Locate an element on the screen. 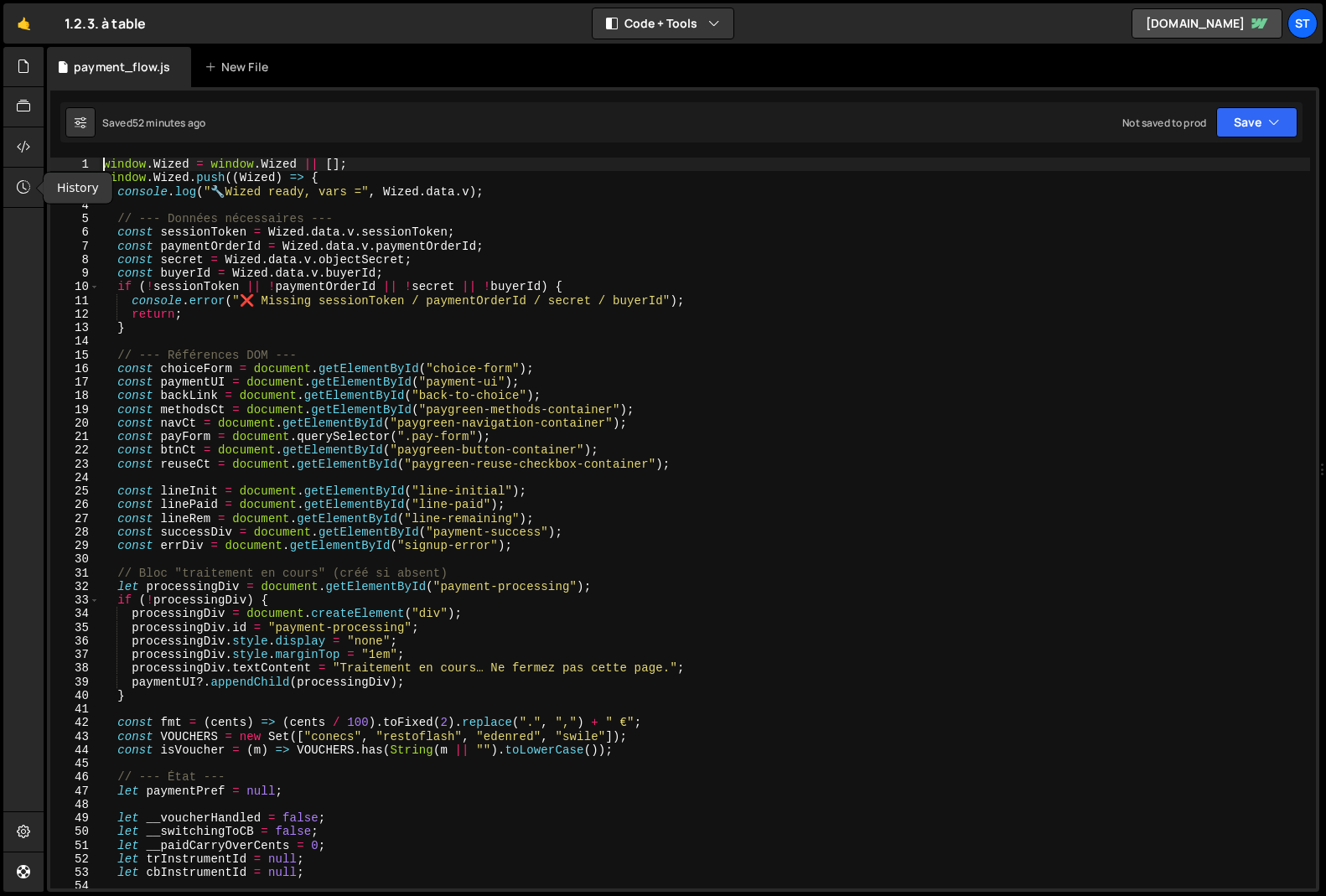  div: 6 is located at coordinates (74, 232).